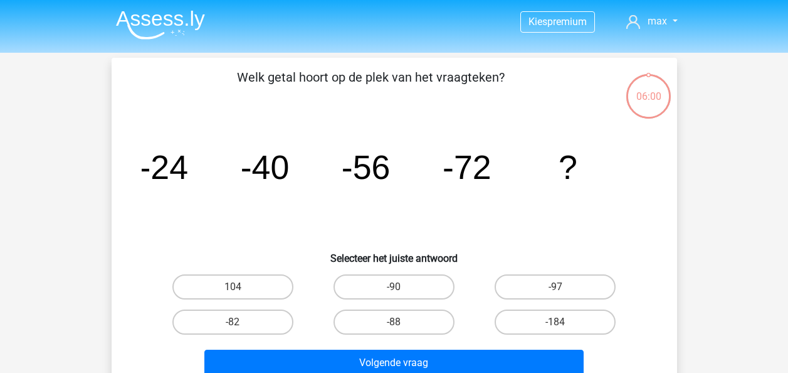 The image size is (788, 373). What do you see at coordinates (371, 87) in the screenshot?
I see `p: Welk getal hoort op de plek van het vraagteken?` at bounding box center [371, 87].